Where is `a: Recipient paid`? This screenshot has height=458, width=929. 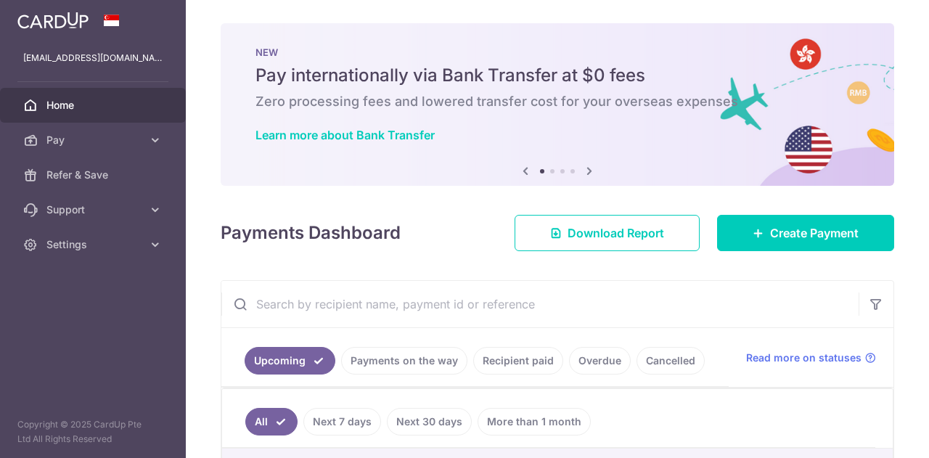 a: Recipient paid is located at coordinates (518, 361).